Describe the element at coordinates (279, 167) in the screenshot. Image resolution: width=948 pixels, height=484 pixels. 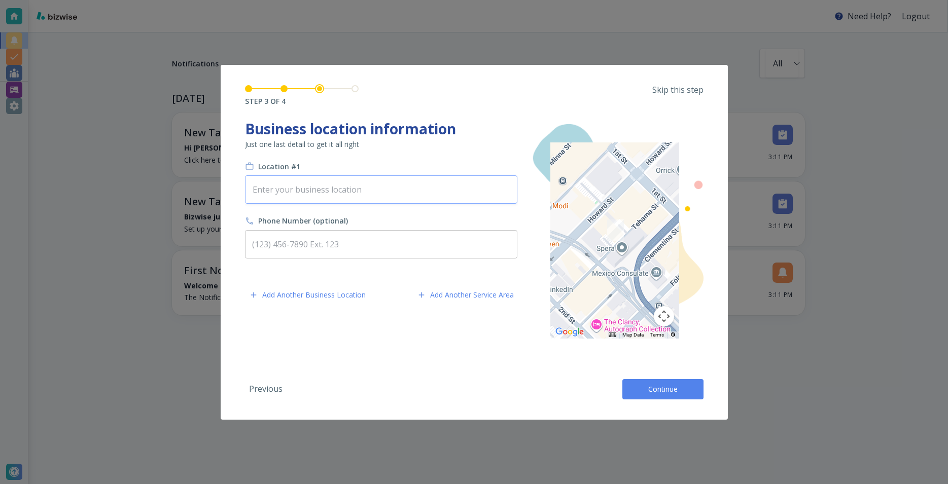
I see `h6: Location #1` at that location.